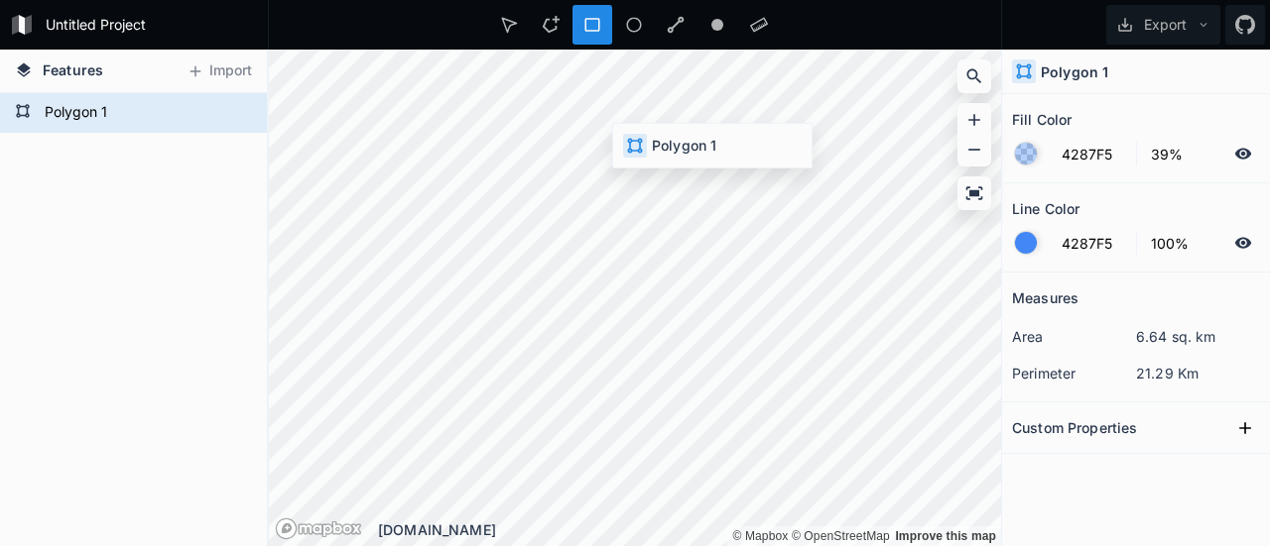  Describe the element at coordinates (1073, 373) in the screenshot. I see `dt: perimeter` at that location.